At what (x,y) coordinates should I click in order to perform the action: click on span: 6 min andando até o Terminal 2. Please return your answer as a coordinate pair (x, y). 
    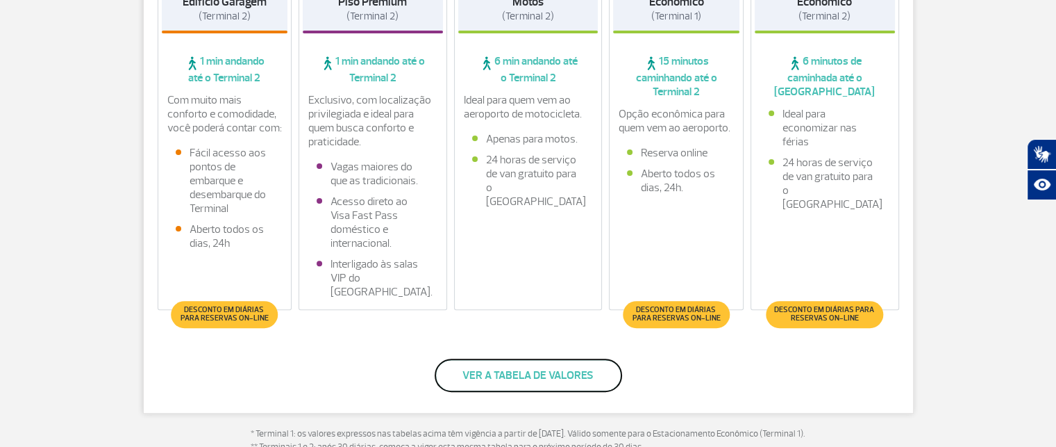
    Looking at the image, I should click on (529, 69).